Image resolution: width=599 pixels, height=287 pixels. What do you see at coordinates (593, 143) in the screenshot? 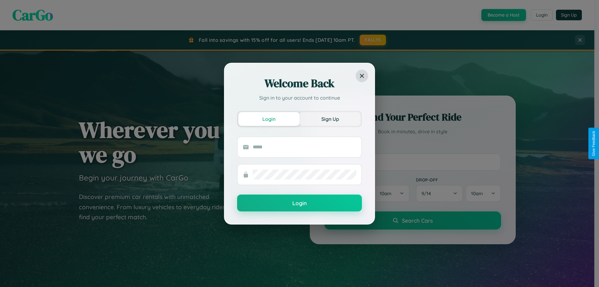
I see `div: Give Feedback` at bounding box center [593, 143].